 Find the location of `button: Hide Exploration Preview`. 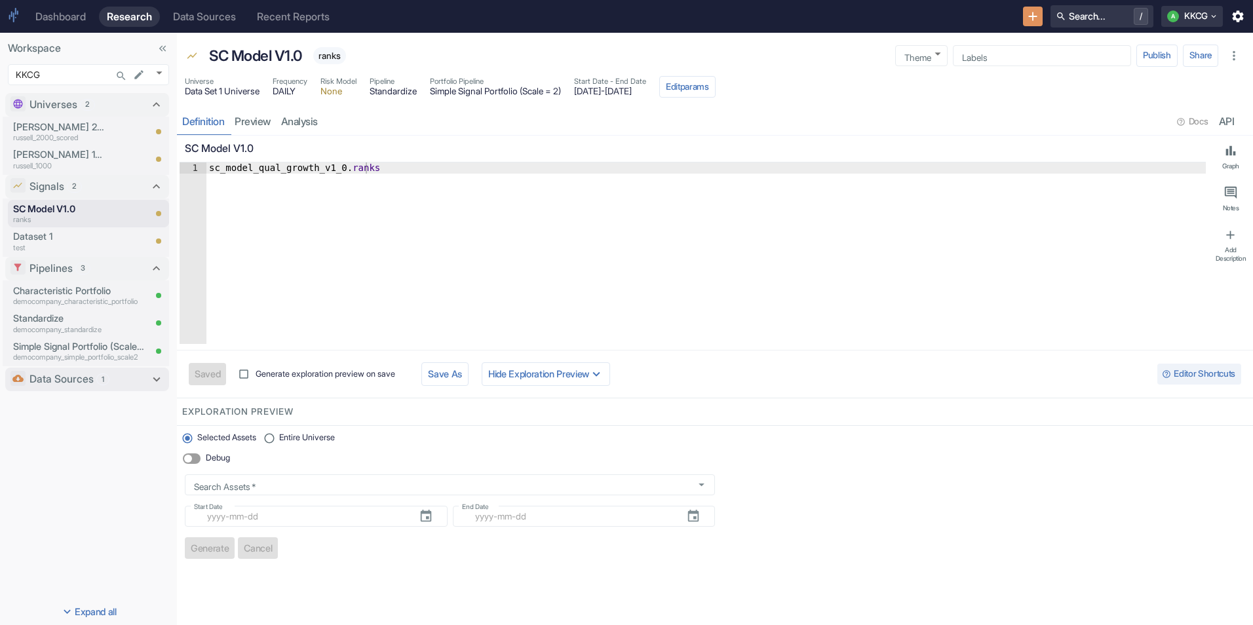

button: Hide Exploration Preview is located at coordinates (546, 374).